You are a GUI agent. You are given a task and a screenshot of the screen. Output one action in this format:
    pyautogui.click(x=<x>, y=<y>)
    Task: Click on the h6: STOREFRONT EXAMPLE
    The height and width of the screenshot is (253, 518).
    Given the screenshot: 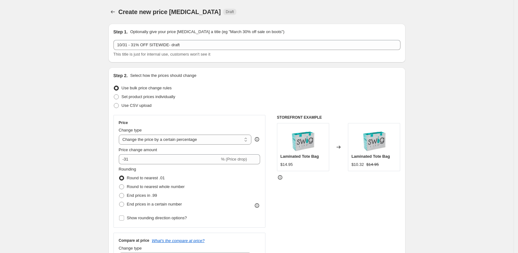 What is the action you would take?
    pyautogui.click(x=339, y=118)
    